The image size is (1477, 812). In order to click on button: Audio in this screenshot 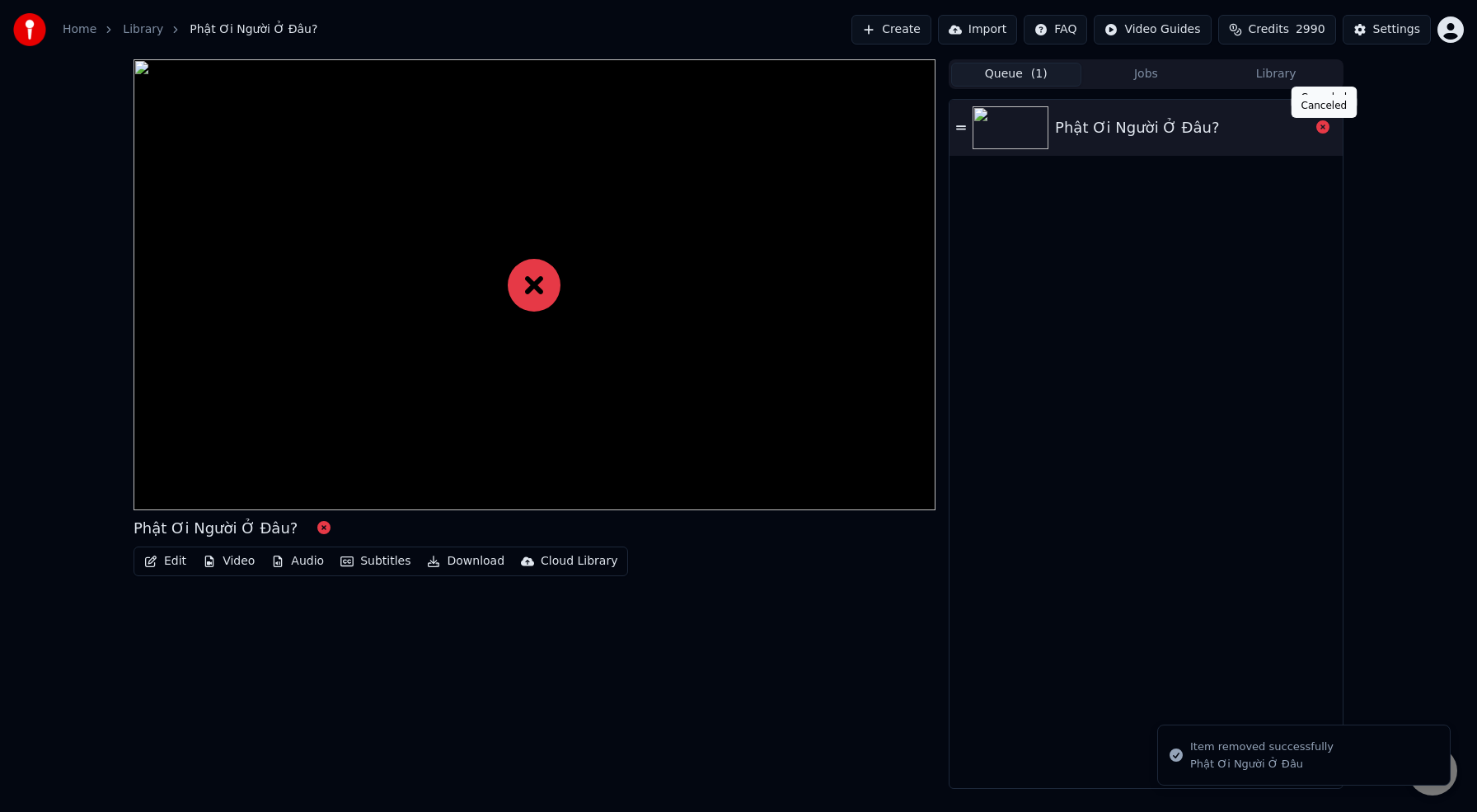, I will do `click(298, 562)`.